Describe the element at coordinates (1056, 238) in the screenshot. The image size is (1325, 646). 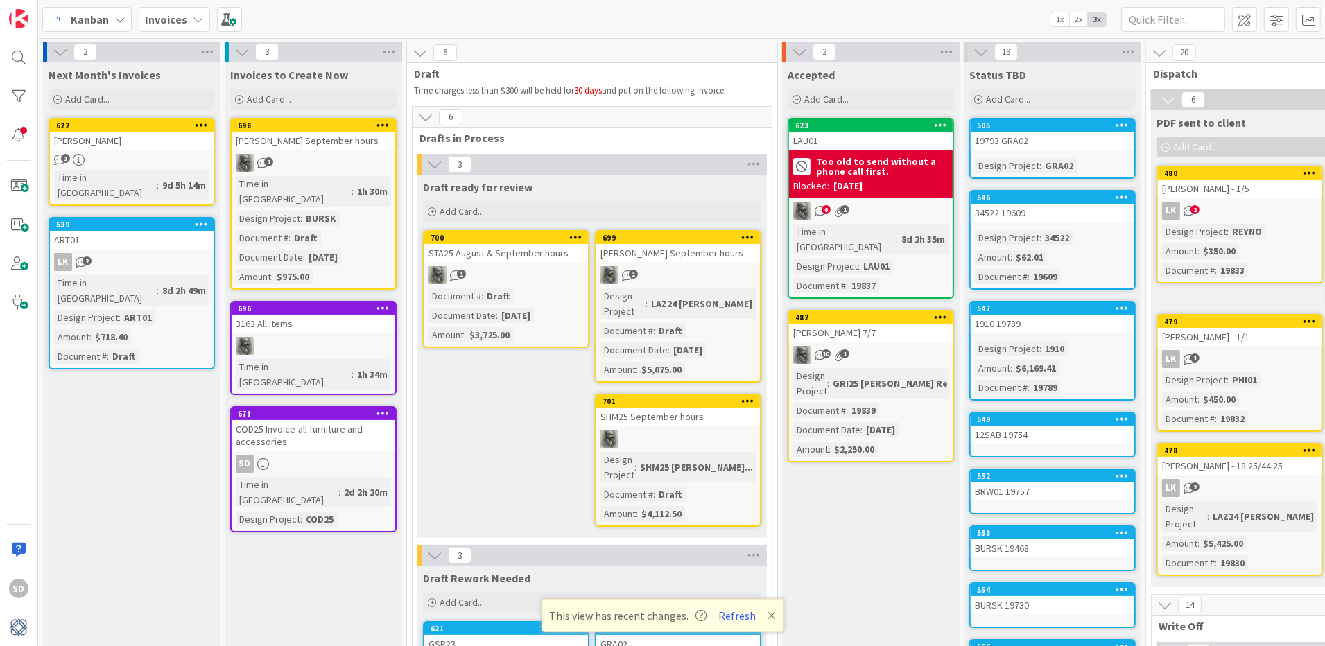
I see `div: 34522` at that location.